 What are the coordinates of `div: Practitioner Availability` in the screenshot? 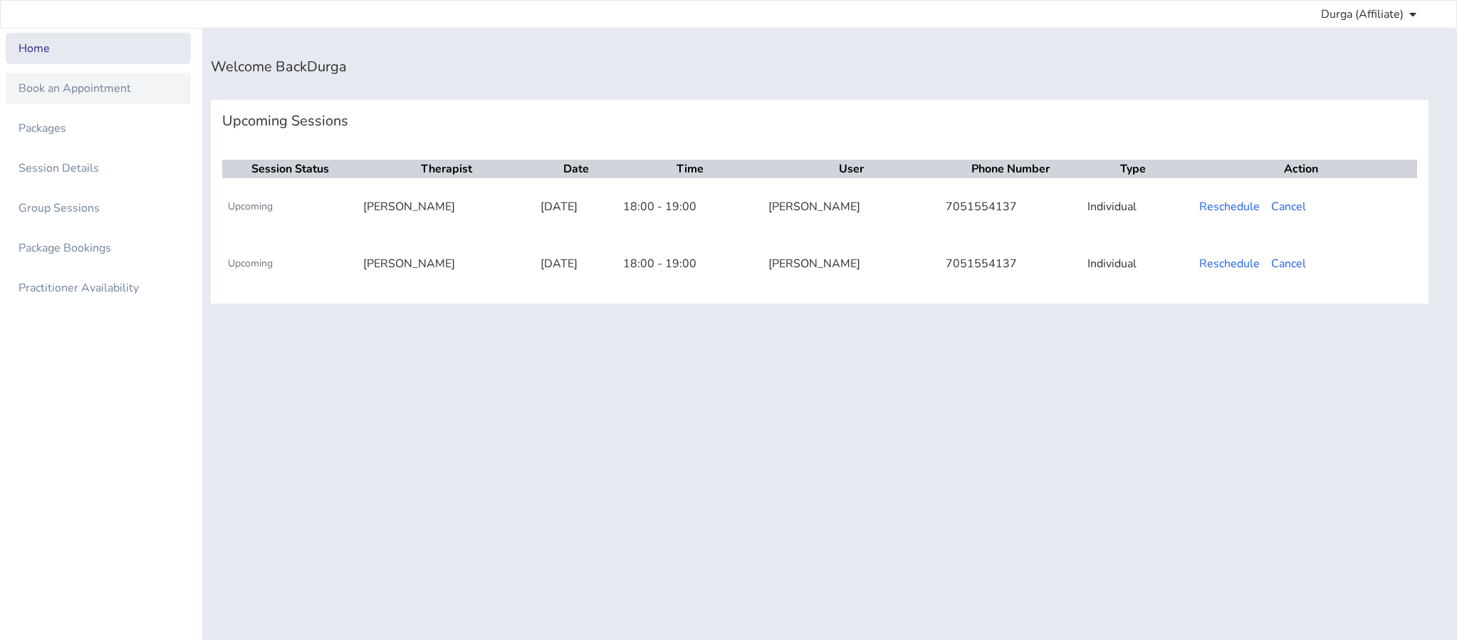 It's located at (78, 288).